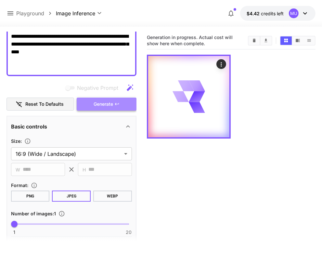 This screenshot has height=257, width=322. What do you see at coordinates (190, 40) in the screenshot?
I see `span: Generation in progress. Actual cost will show here when complete.` at bounding box center [190, 40].